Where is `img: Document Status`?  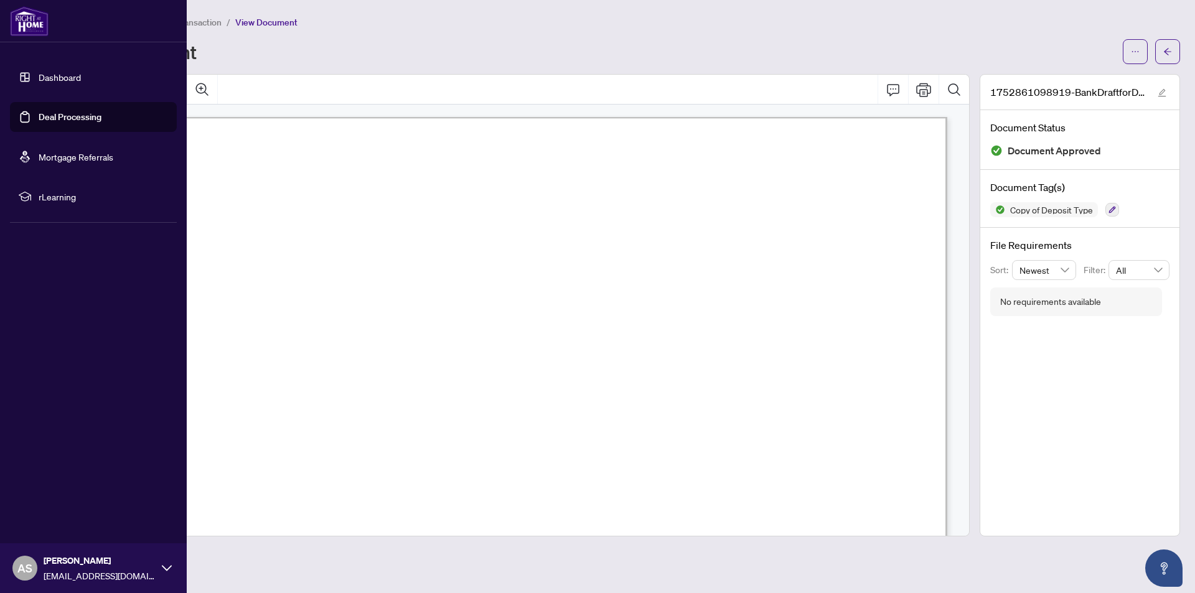
img: Document Status is located at coordinates (996, 151).